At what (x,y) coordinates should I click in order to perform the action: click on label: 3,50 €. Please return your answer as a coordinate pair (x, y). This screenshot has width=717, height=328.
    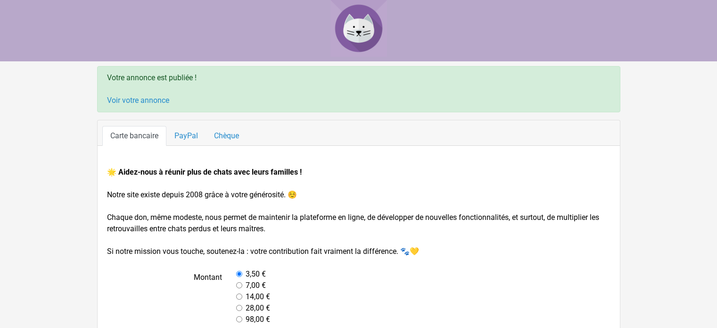
    Looking at the image, I should click on (256, 274).